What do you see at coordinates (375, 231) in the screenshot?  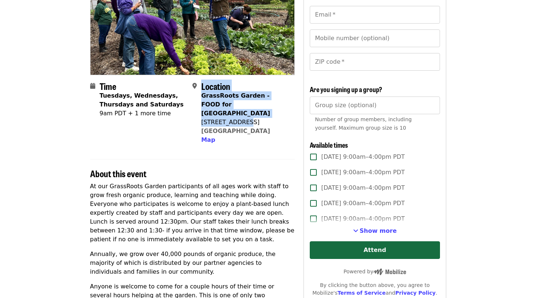 I see `button: See more timeslots` at bounding box center [375, 231].